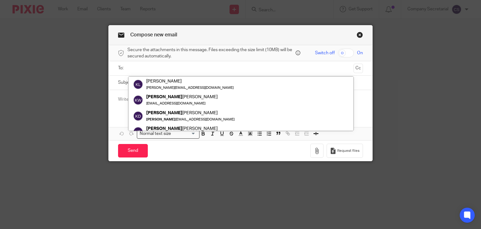 Image resolution: width=481 pixels, height=229 pixels. Describe the element at coordinates (349, 151) in the screenshot. I see `span: Request files` at that location.